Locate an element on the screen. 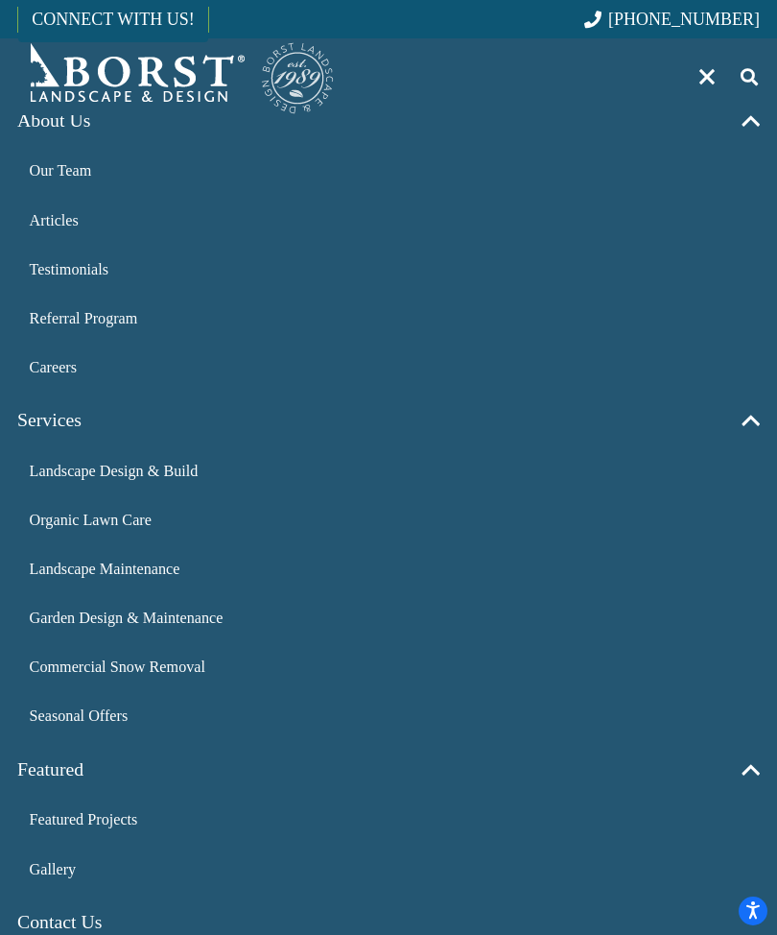 This screenshot has width=777, height=935. a: Landscape Maintenance is located at coordinates (388, 570).